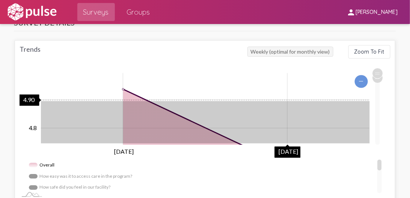 This screenshot has height=198, width=410. Describe the element at coordinates (42, 165) in the screenshot. I see `g: Overall` at that location.